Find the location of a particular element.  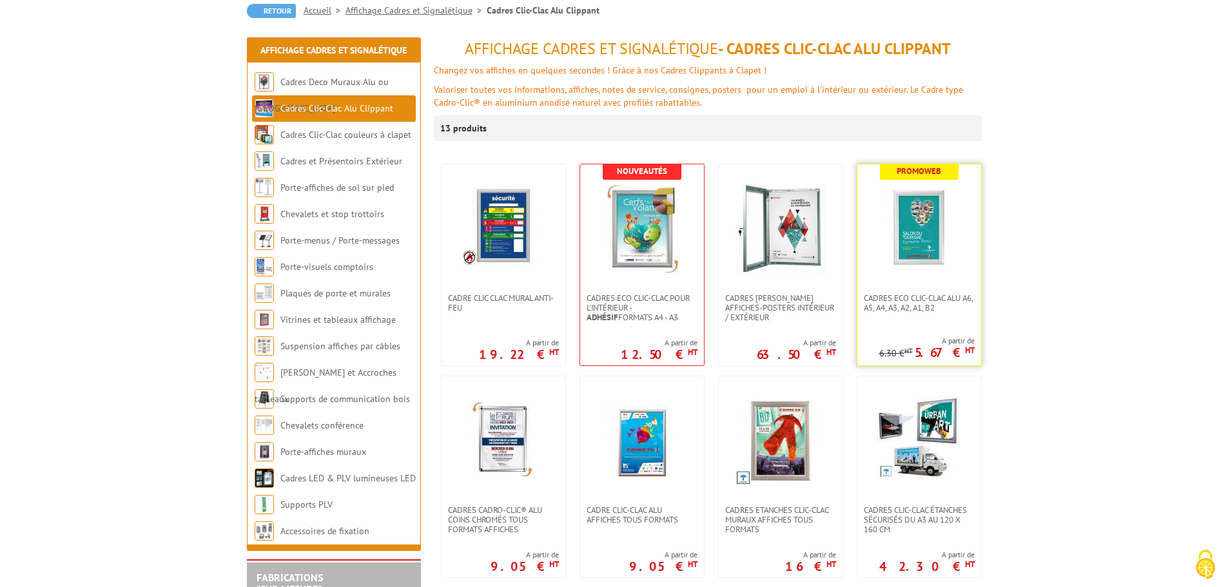

img: Cimaises et Accroches tableaux is located at coordinates (264, 373).